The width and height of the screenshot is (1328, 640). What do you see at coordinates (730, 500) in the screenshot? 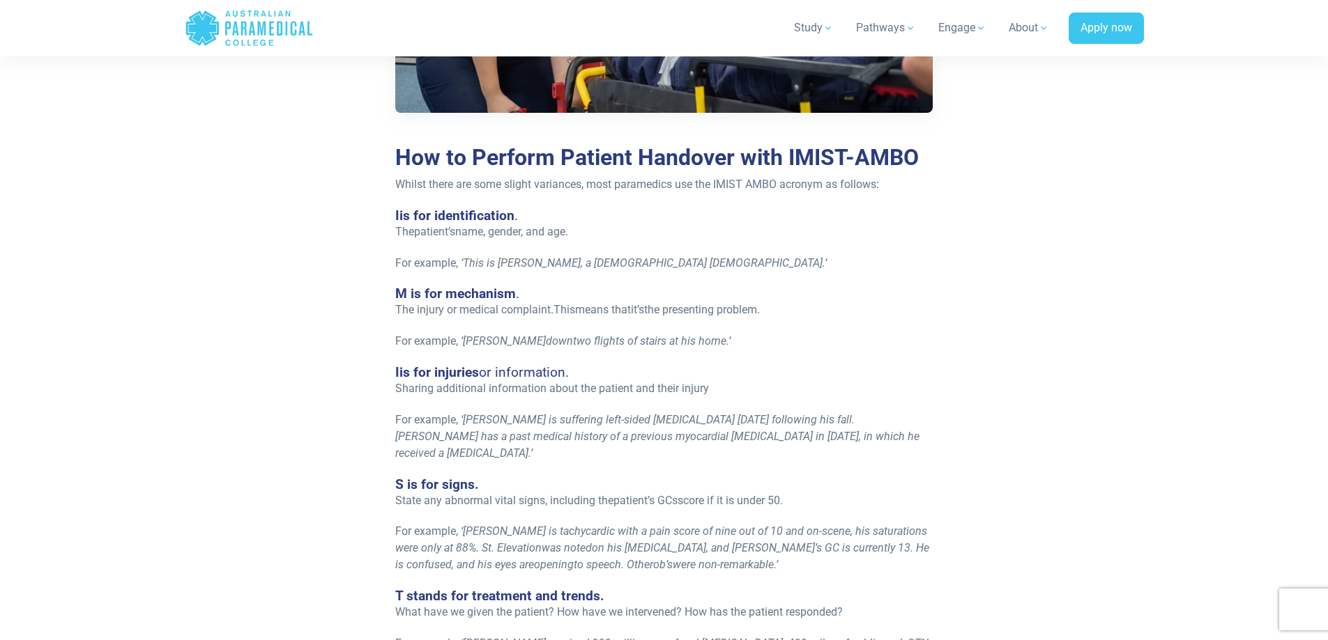
I see `span: score if it is under 50.` at bounding box center [730, 500].